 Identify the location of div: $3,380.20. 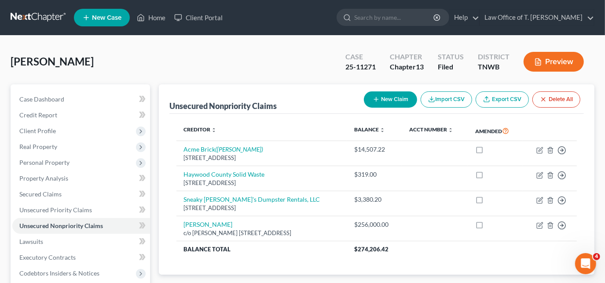
(374, 200).